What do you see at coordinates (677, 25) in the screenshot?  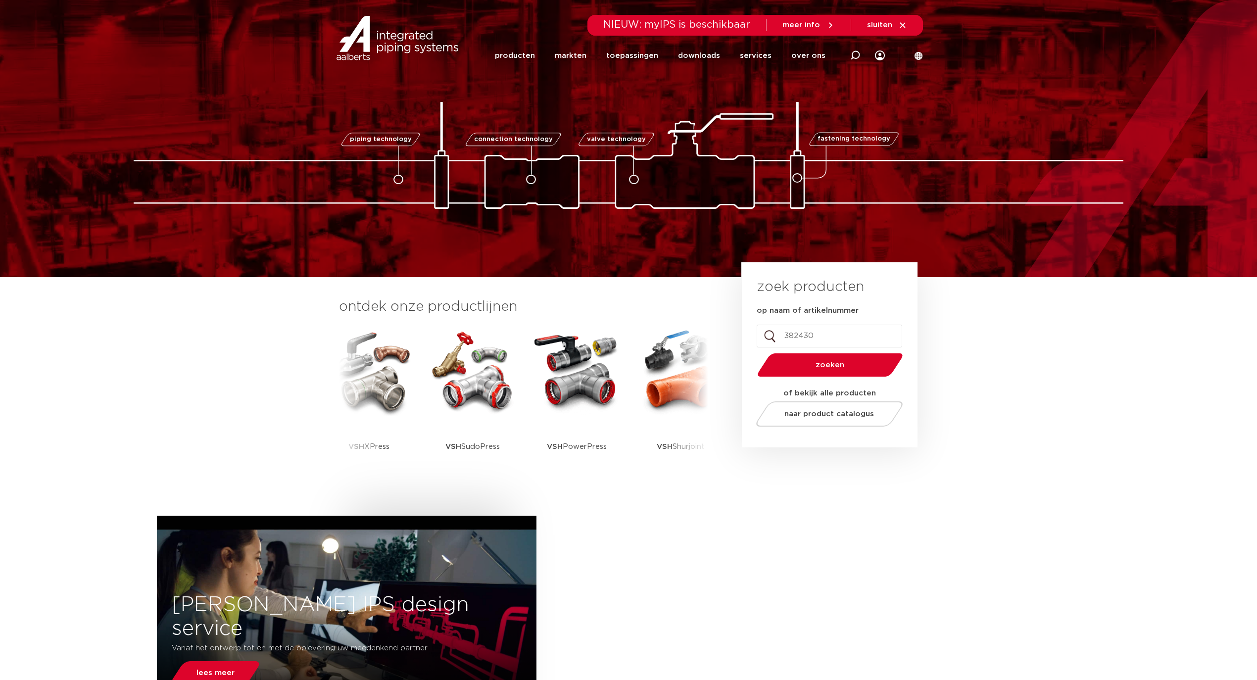 I see `span: NIEUW: myIPS is beschikbaar` at bounding box center [677, 25].